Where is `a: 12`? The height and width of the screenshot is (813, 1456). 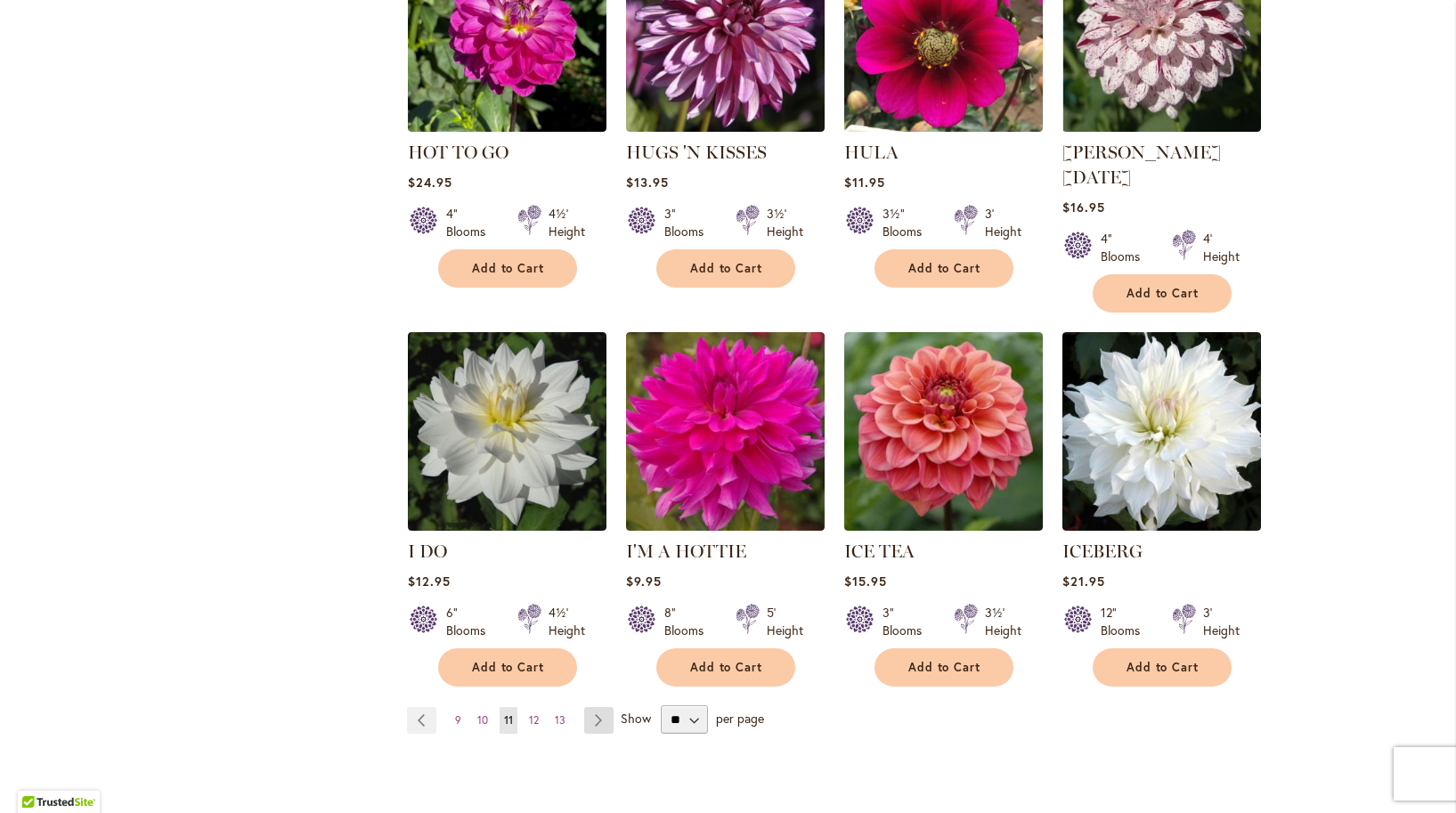
a: 12 is located at coordinates (533, 720).